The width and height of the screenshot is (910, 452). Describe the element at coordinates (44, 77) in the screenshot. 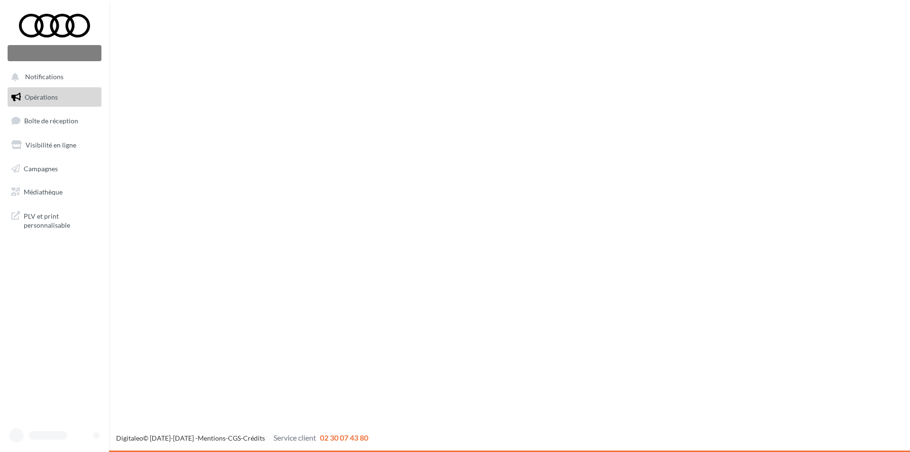

I see `span: Notifications` at that location.